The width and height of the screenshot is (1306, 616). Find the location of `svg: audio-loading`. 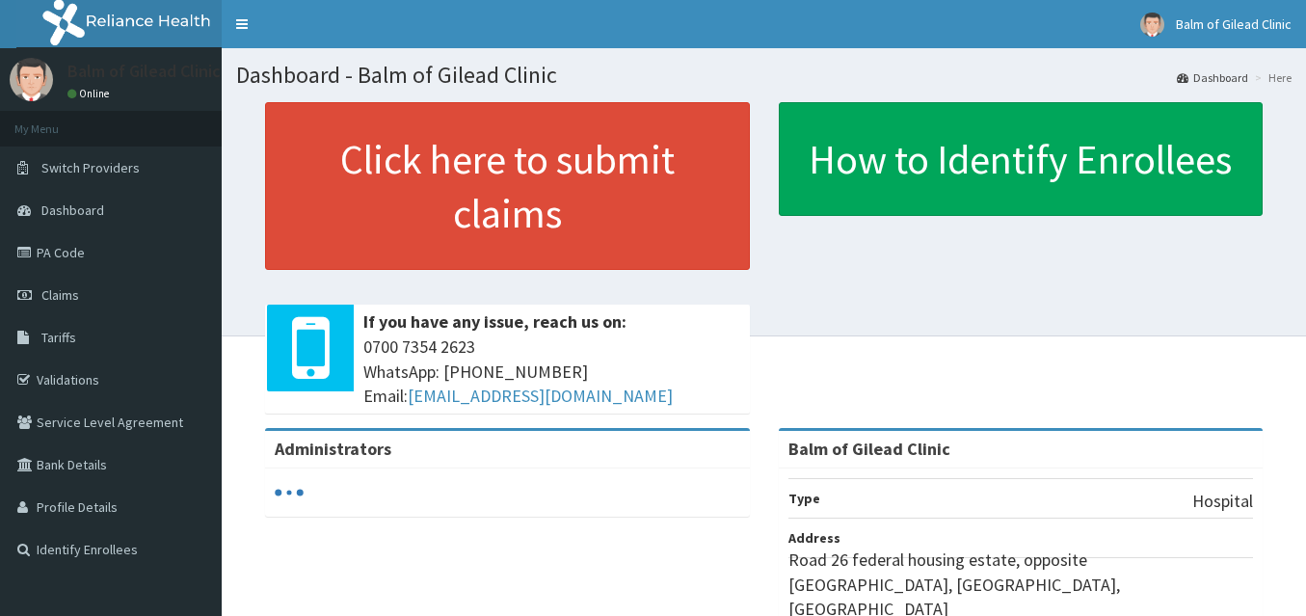

svg: audio-loading is located at coordinates (289, 493).